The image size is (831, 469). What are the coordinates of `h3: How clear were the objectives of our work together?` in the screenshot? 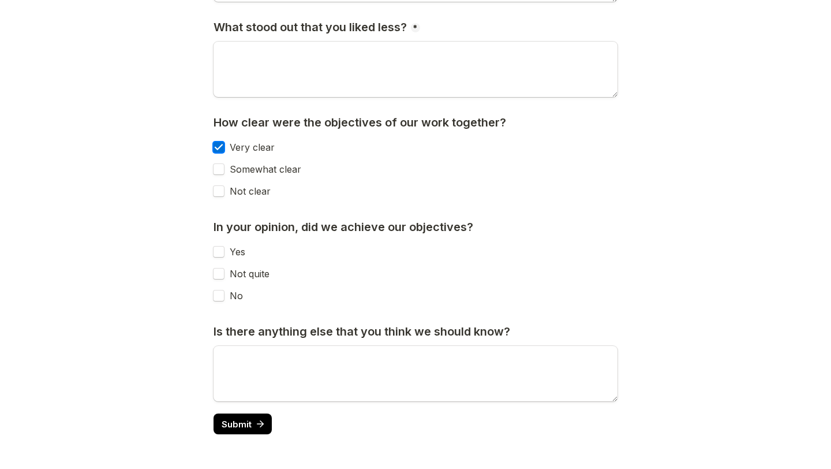 It's located at (361, 122).